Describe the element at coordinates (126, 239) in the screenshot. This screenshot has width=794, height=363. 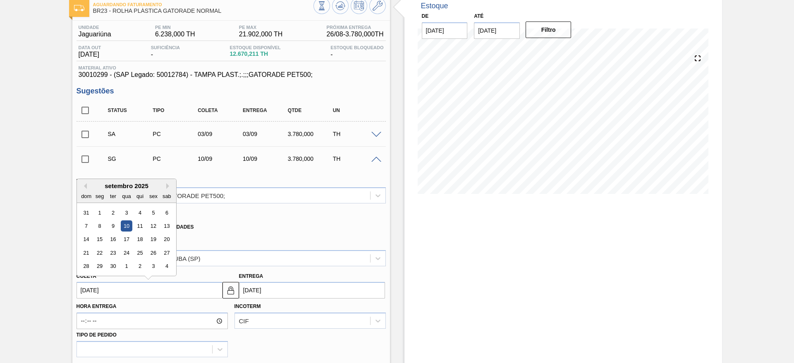
I see `div: month 2025-09` at that location.